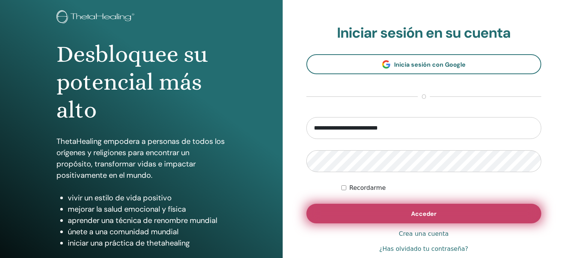 The image size is (565, 258). Describe the element at coordinates (424, 234) in the screenshot. I see `a: Crea una cuenta` at that location.